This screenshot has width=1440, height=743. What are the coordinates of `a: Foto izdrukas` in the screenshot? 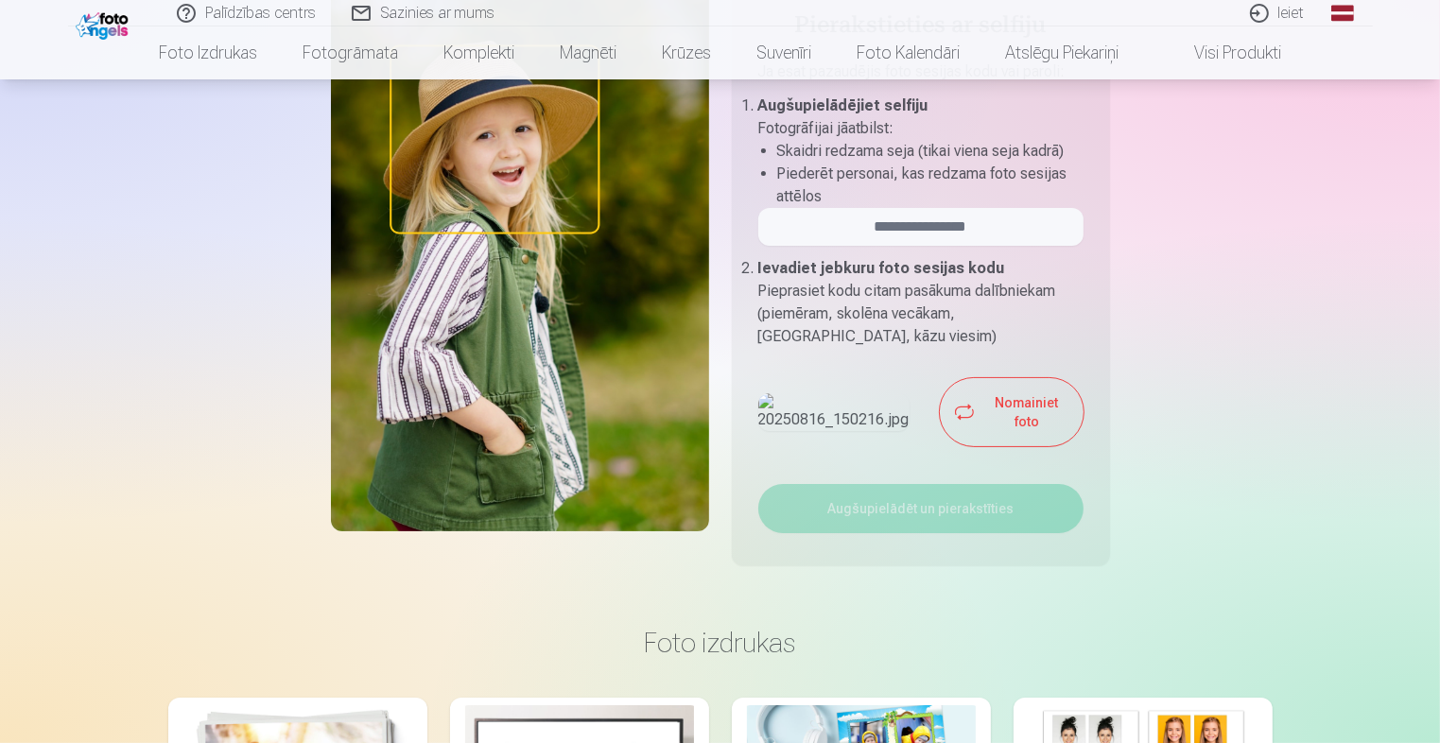 It's located at (208, 53).